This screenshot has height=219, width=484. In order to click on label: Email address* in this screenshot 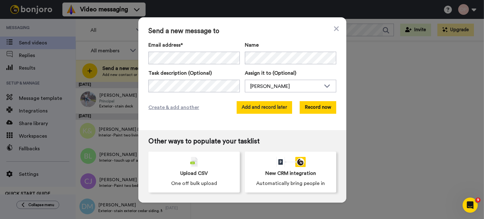, I will do `click(194, 45)`.